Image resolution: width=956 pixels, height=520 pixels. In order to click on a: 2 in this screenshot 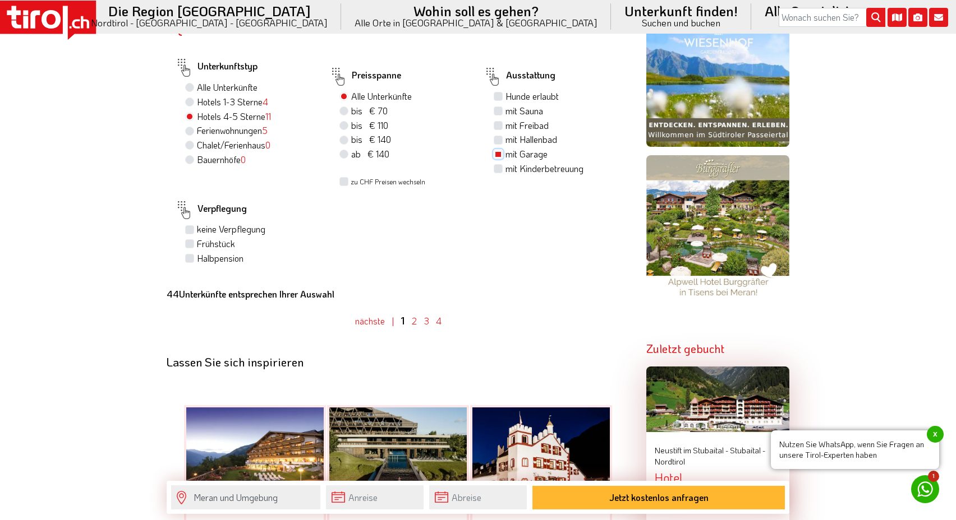, I will do `click(414, 321)`.